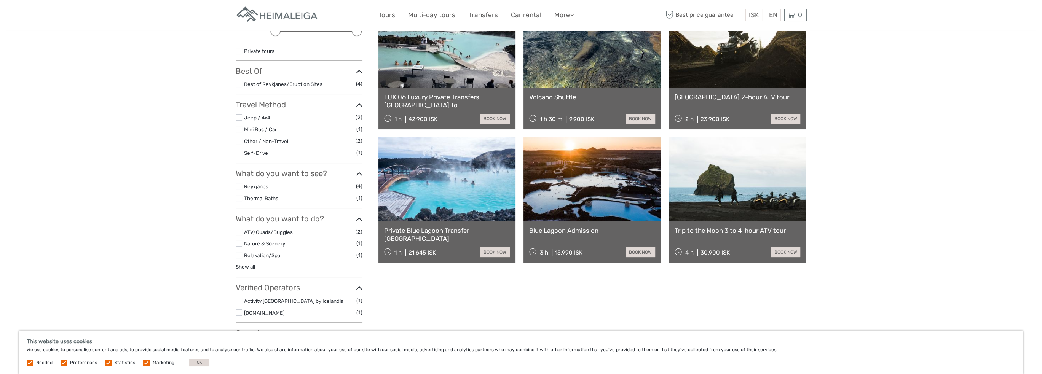  What do you see at coordinates (256, 153) in the screenshot?
I see `a: Self-Drive` at bounding box center [256, 153].